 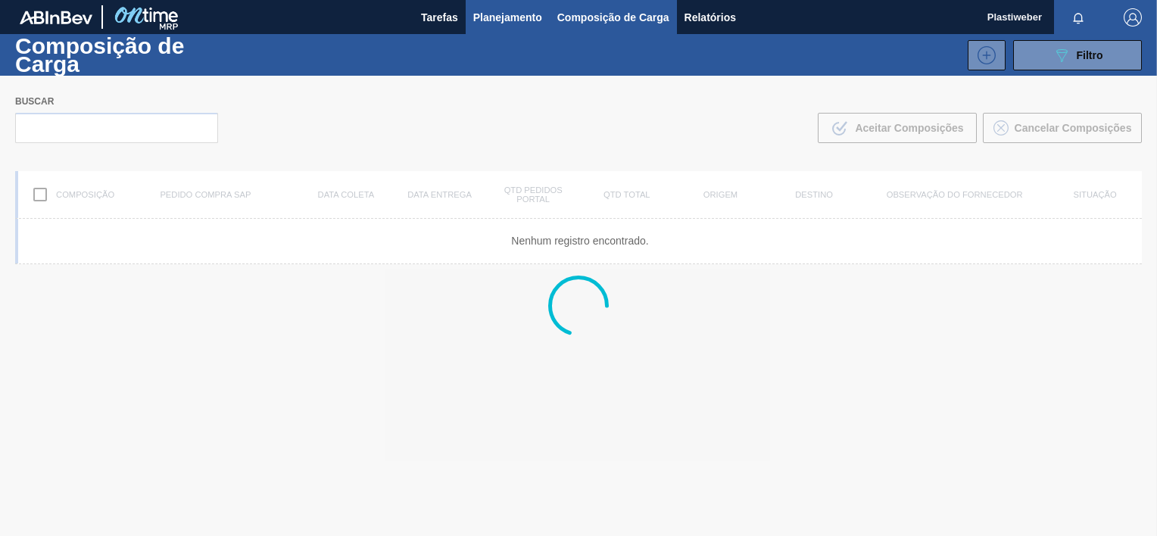 I want to click on img: TNhmsLtSVTkK8tSr43FrP2fwEKptu5GPRR3wAAAABJRU5ErkJggg==, so click(x=56, y=17).